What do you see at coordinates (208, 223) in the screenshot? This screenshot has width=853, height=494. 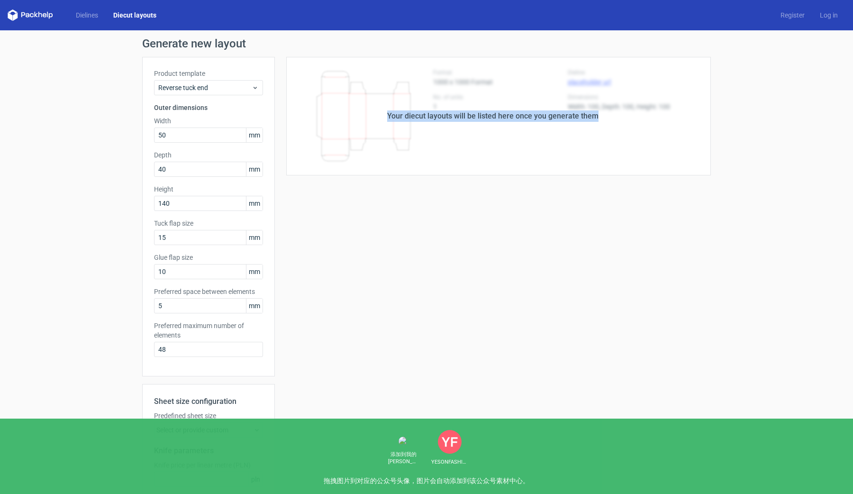 I see `label: Tuck flap size` at bounding box center [208, 223].